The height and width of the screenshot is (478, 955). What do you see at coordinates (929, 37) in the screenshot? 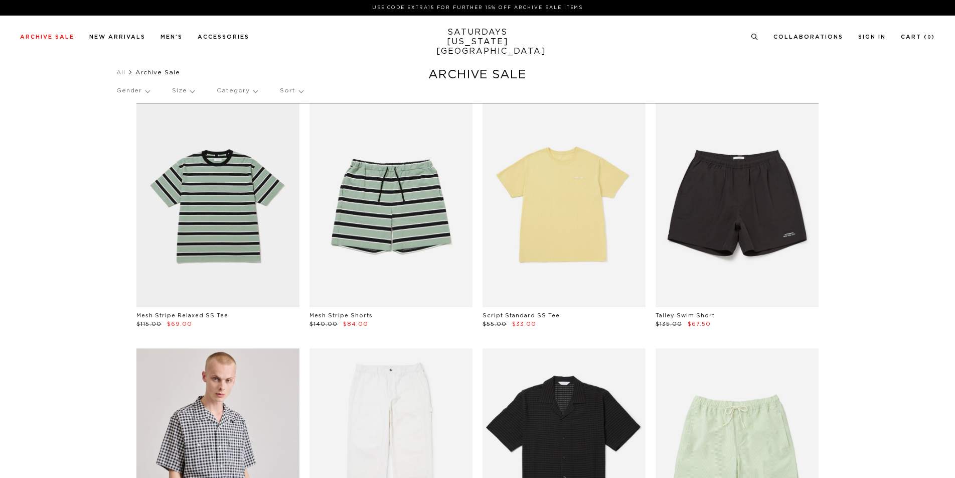
I see `small: 0` at bounding box center [929, 37].